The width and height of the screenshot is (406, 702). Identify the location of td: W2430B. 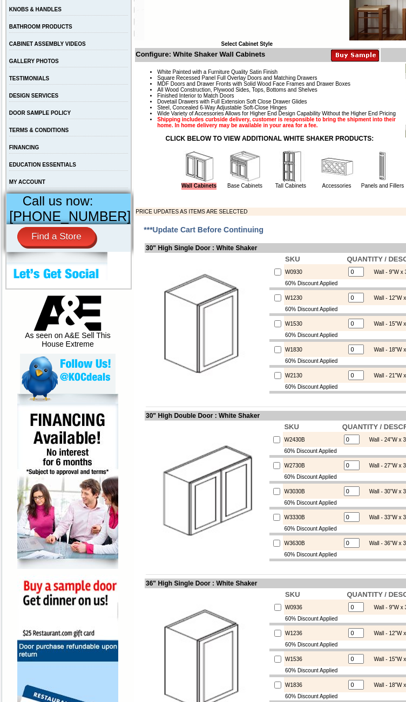
(311, 439).